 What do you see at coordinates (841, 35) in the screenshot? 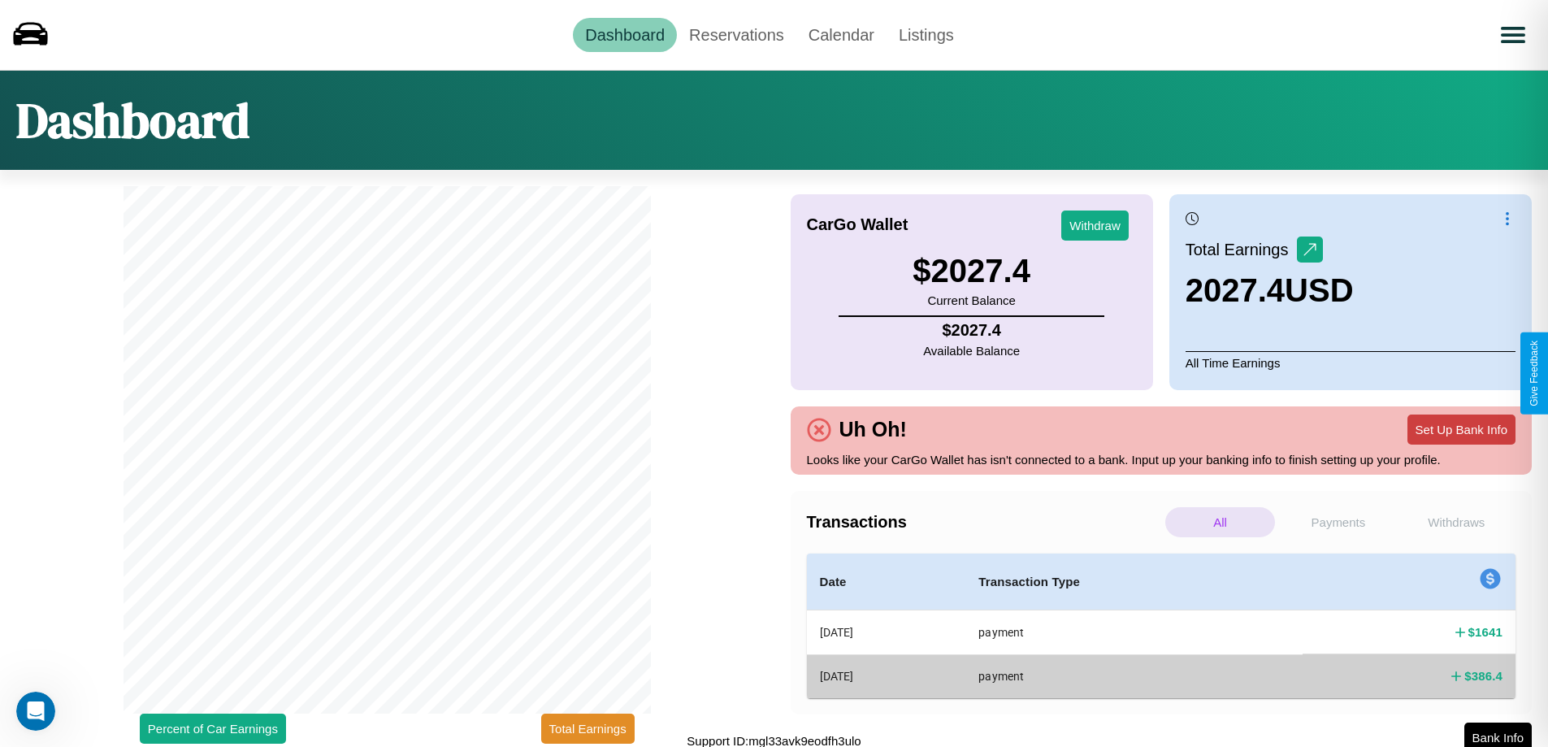
I see `a: Calendar` at bounding box center [841, 35].